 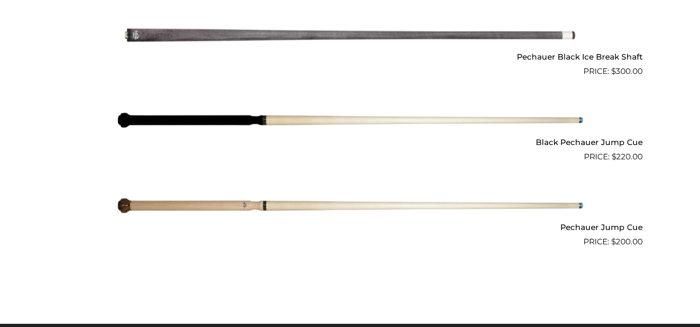 What do you see at coordinates (350, 228) in the screenshot?
I see `h2: Pechauer Jump Cue` at bounding box center [350, 228].